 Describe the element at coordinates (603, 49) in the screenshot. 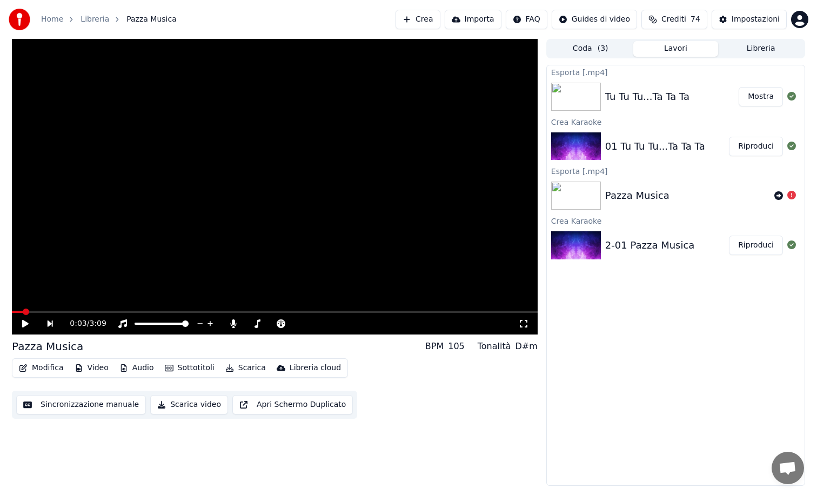

I see `span: ( 3 )` at that location.